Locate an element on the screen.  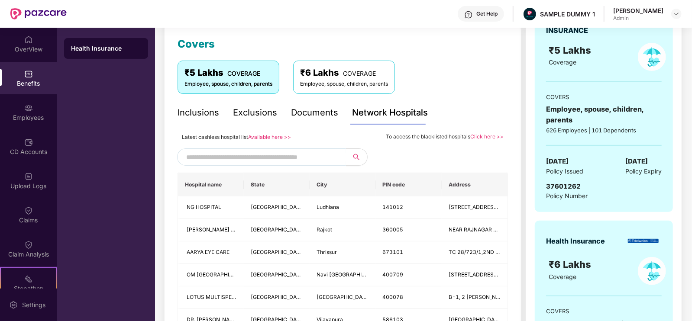
span: Policy Issued is located at coordinates (565, 172).